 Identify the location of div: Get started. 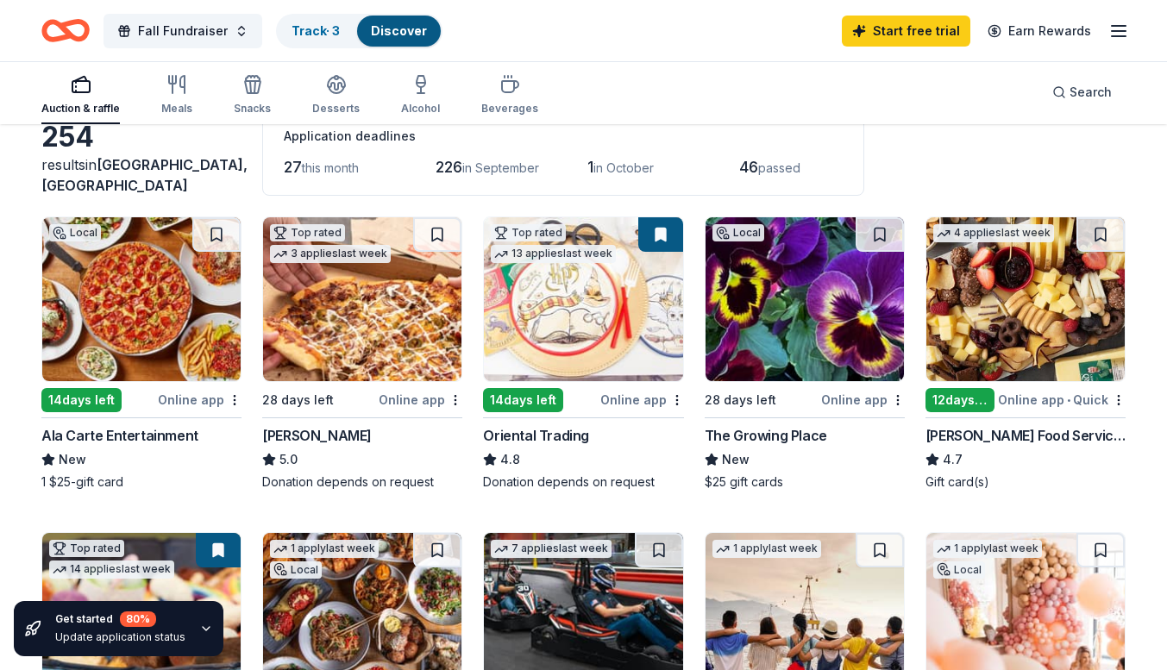
(120, 619).